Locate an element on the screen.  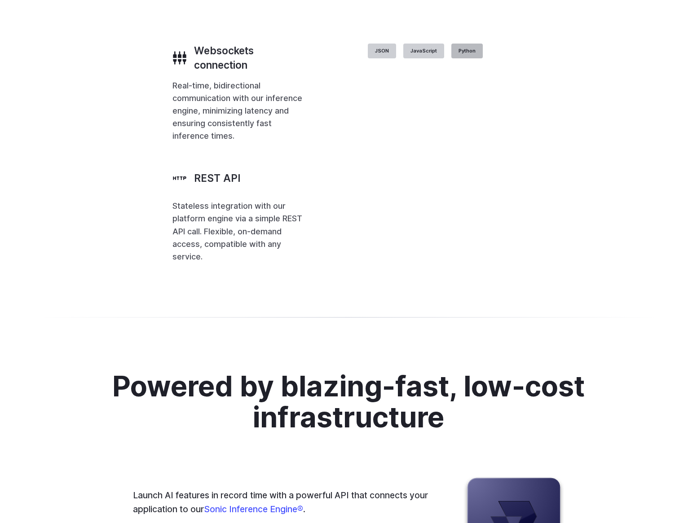
h3: REST API is located at coordinates (217, 178).